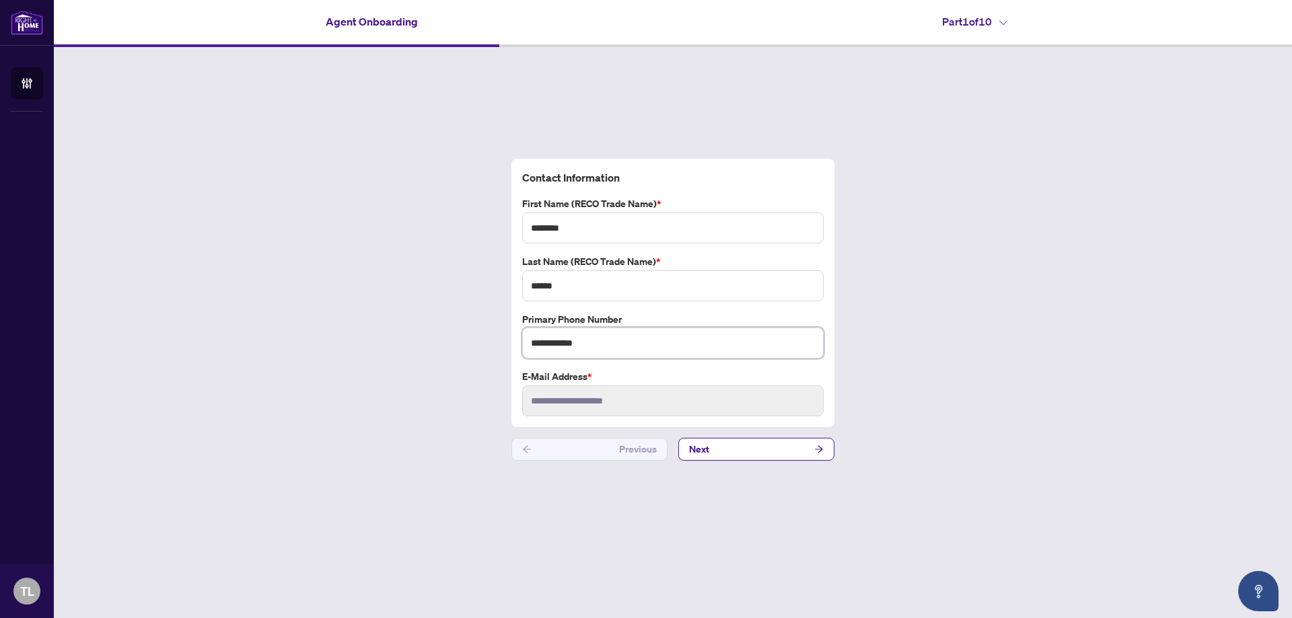  Describe the element at coordinates (699, 449) in the screenshot. I see `span: Next` at that location.